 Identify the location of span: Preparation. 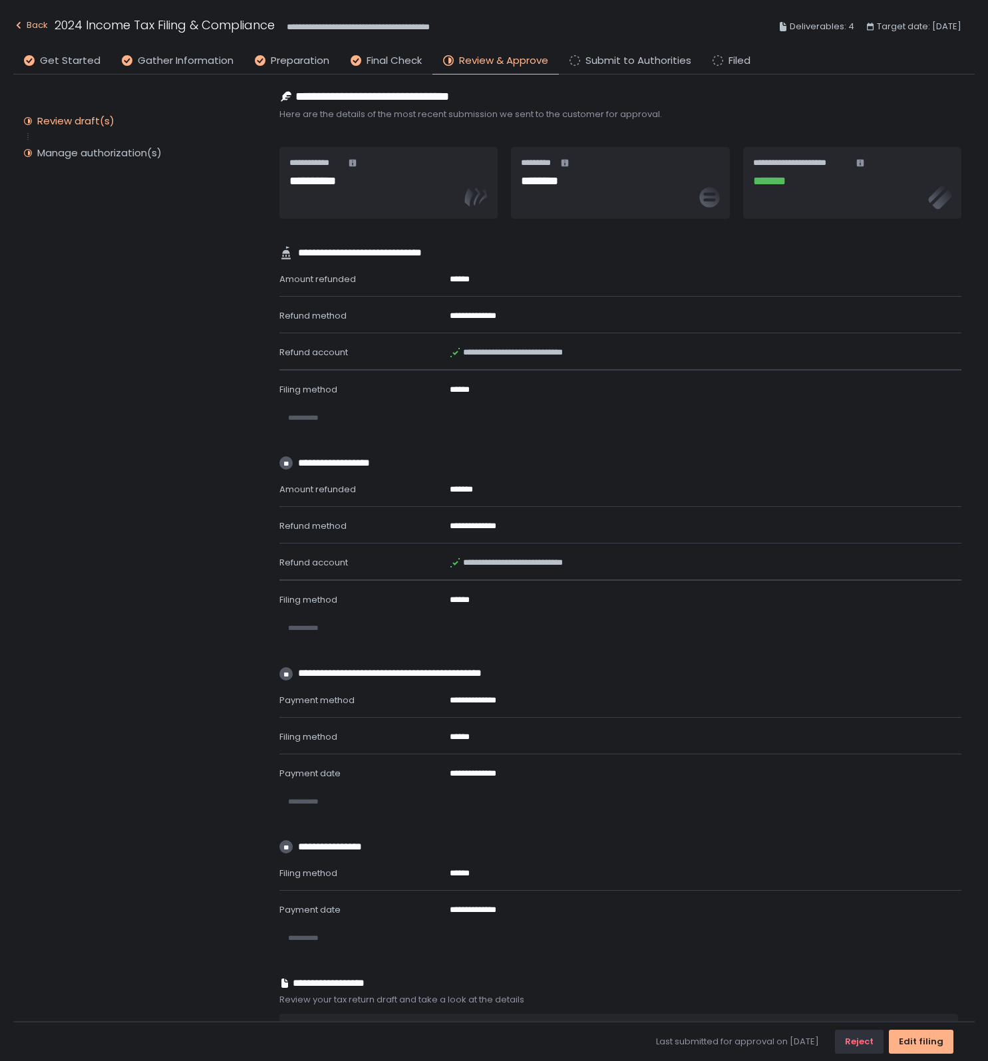
(300, 61).